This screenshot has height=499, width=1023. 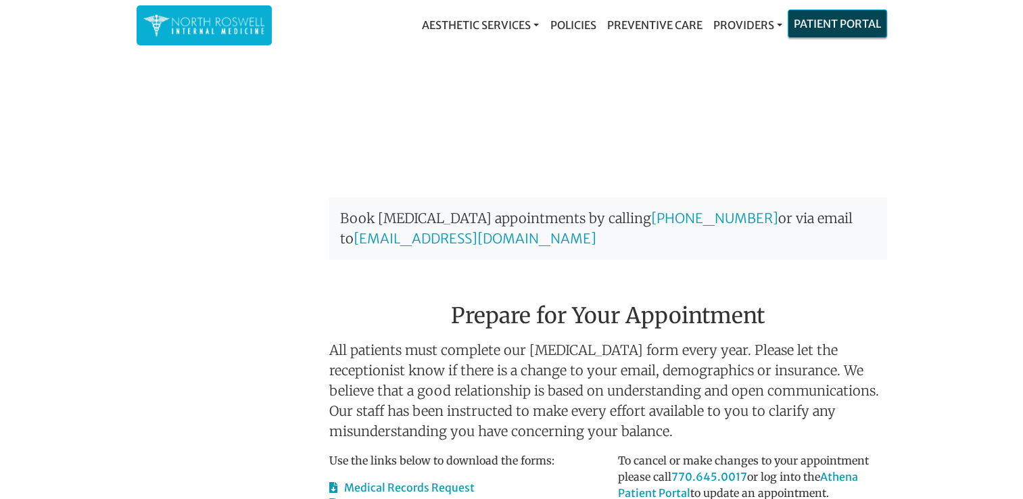 What do you see at coordinates (608, 302) in the screenshot?
I see `h2: Prepare for Your Appointment` at bounding box center [608, 302].